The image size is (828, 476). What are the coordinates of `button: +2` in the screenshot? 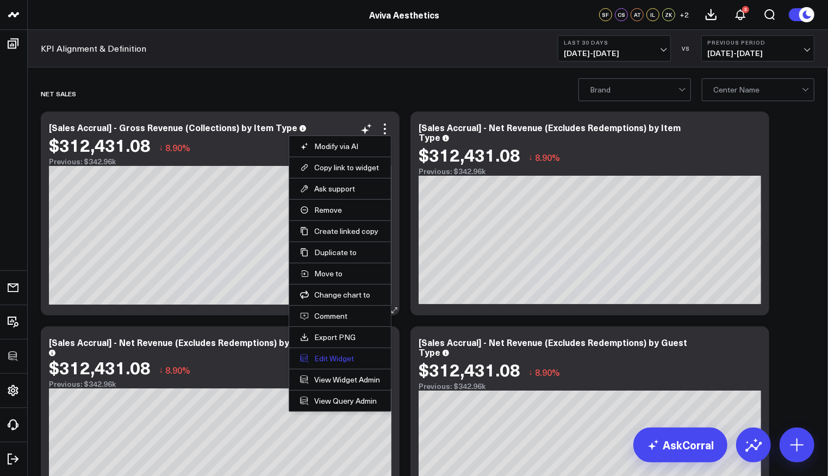 It's located at (684, 15).